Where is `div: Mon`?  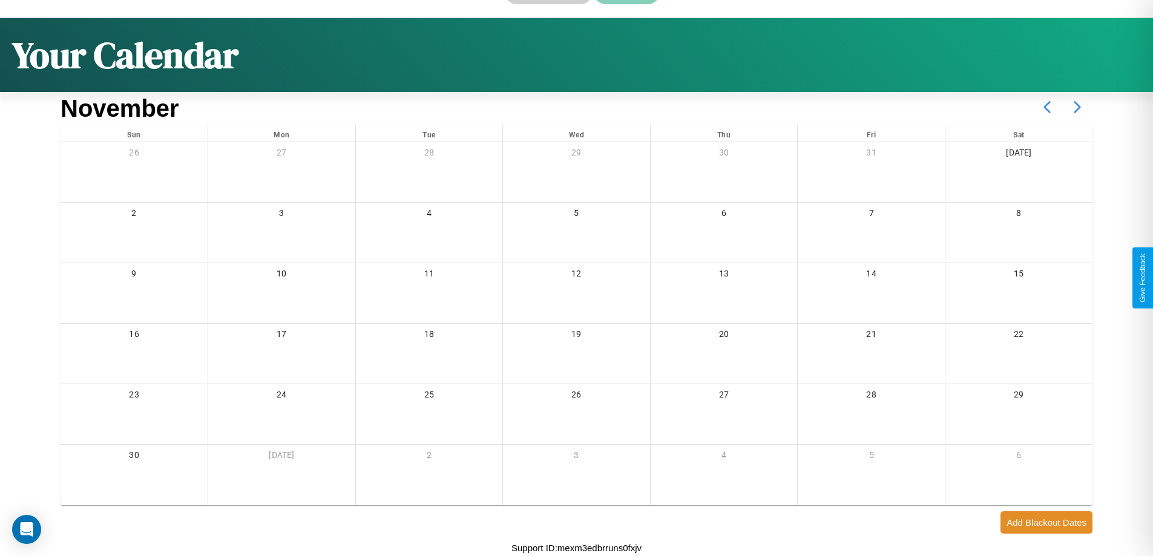 div: Mon is located at coordinates (281, 133).